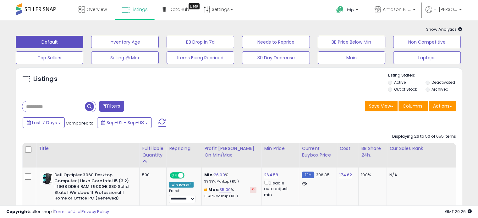  Describe the element at coordinates (405, 89) in the screenshot. I see `label: Out of Stock` at that location.